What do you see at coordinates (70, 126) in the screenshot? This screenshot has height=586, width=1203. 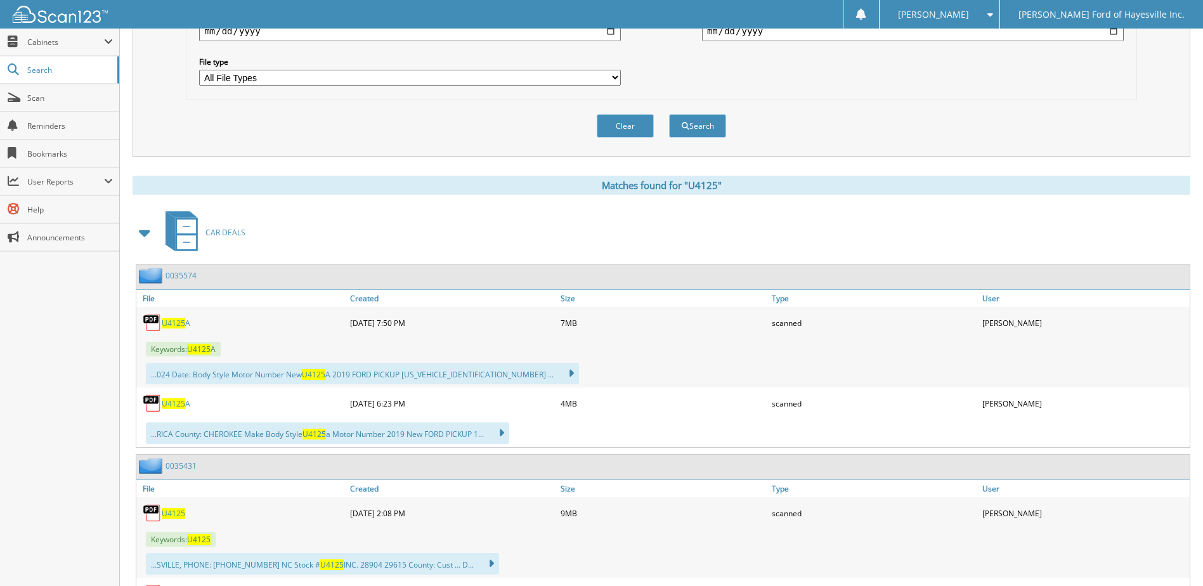 I see `span: Reminders` at bounding box center [70, 126].